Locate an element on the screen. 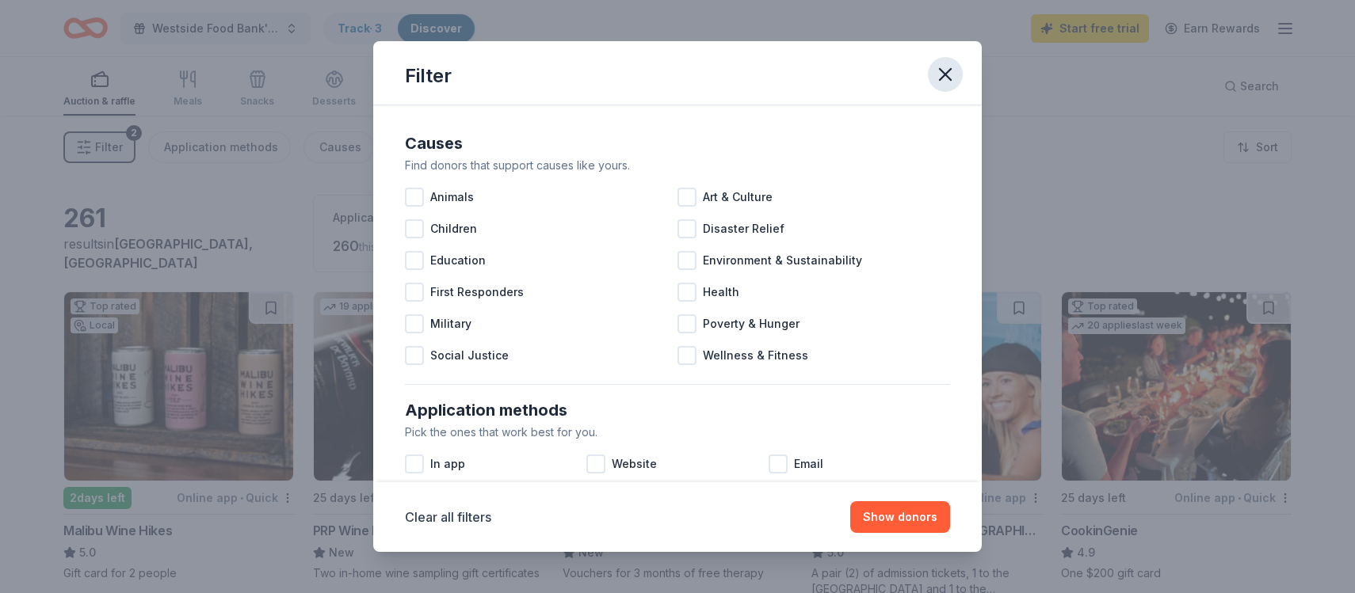  span: Environment & Sustainability is located at coordinates (782, 261).